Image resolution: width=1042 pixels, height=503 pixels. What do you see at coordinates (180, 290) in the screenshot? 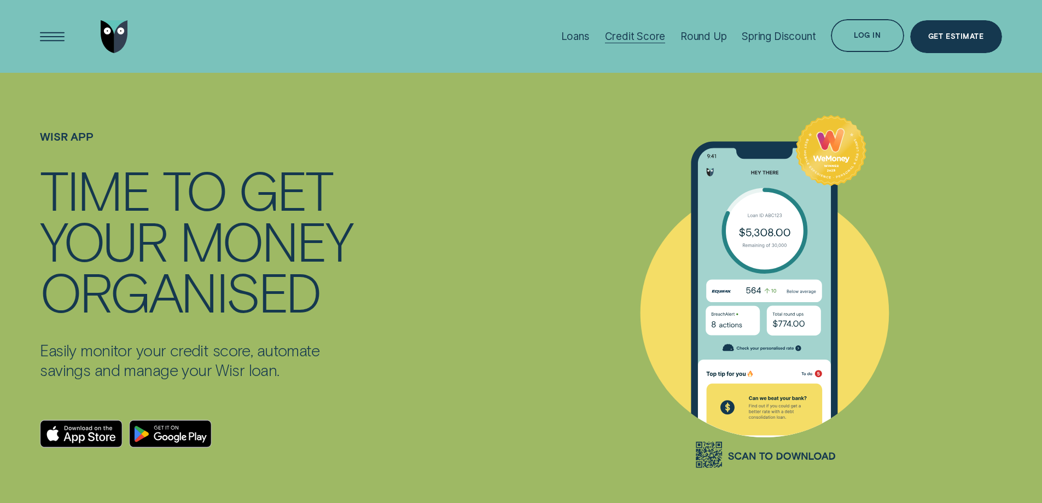
I see `div: ORGANISED` at bounding box center [180, 290].